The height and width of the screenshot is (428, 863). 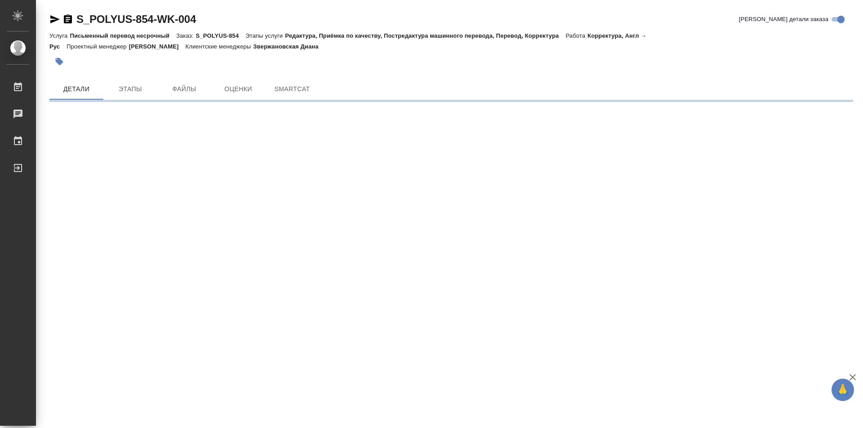 What do you see at coordinates (55, 19) in the screenshot?
I see `button: Скопировать ссылку для ЯМессенджера` at bounding box center [55, 19].